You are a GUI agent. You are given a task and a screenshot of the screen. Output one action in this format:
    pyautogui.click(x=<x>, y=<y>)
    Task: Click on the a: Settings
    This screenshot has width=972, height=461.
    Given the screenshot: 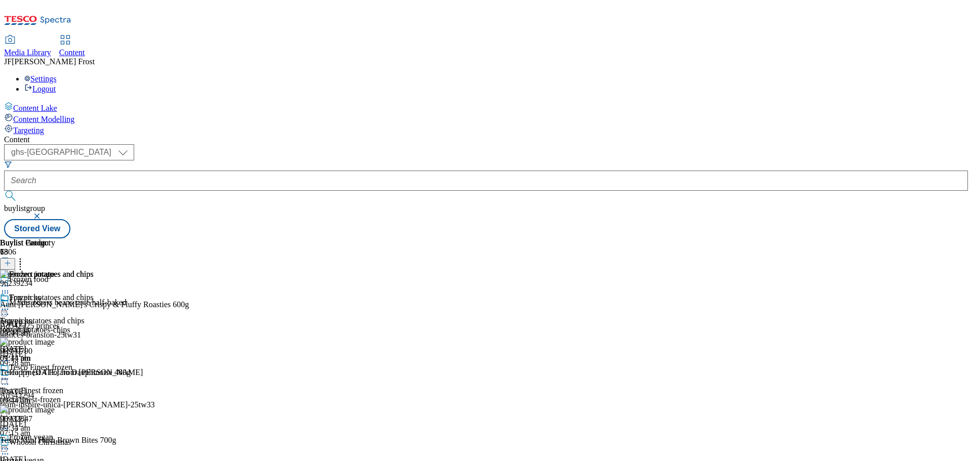 What is the action you would take?
    pyautogui.click(x=40, y=78)
    